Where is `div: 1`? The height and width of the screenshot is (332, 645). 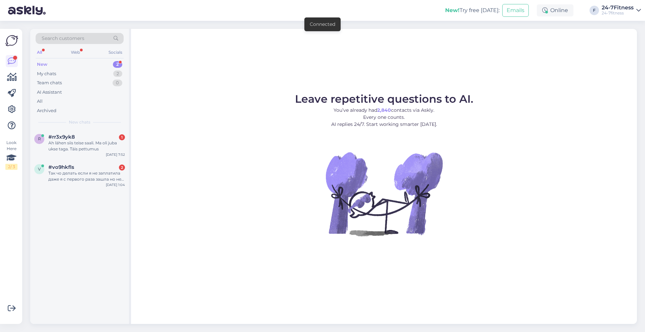 div: 1 is located at coordinates (122, 137).